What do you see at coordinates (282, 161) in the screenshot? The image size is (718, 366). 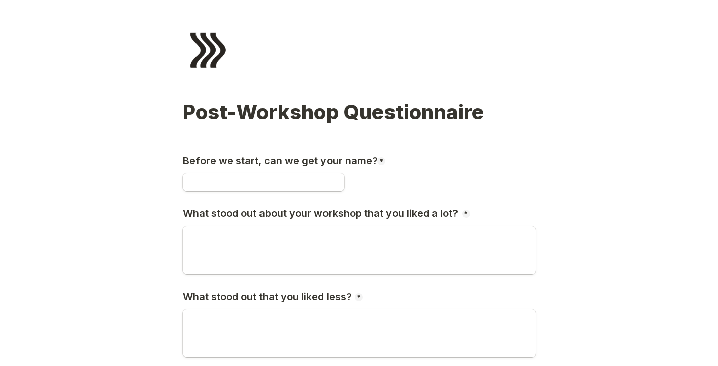 I see `h3: Before we start, can we get your name?` at bounding box center [282, 161].